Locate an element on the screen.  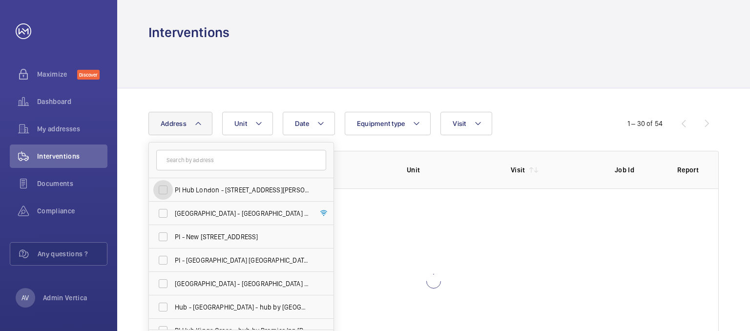
input: Search by address is located at coordinates (241, 160).